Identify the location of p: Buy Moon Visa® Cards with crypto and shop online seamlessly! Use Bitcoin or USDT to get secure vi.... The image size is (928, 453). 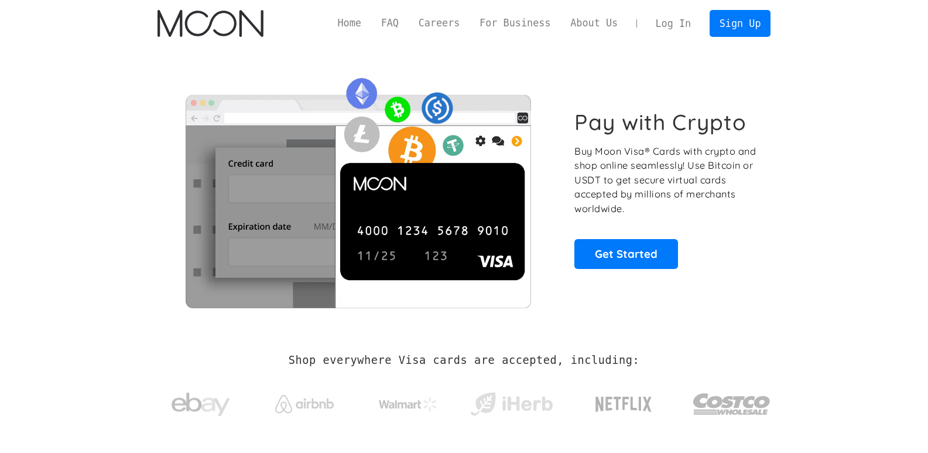
(666, 180).